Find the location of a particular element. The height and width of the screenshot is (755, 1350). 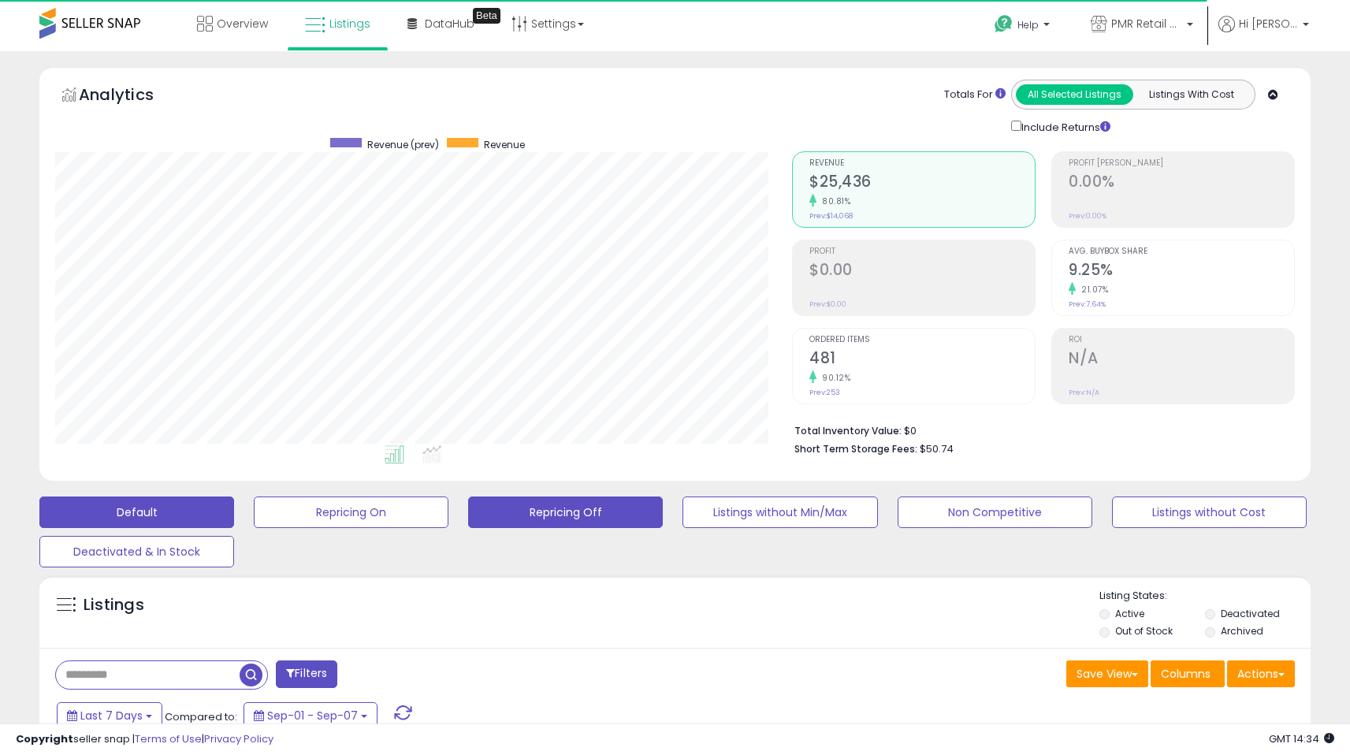

button: Filters is located at coordinates (307, 674).